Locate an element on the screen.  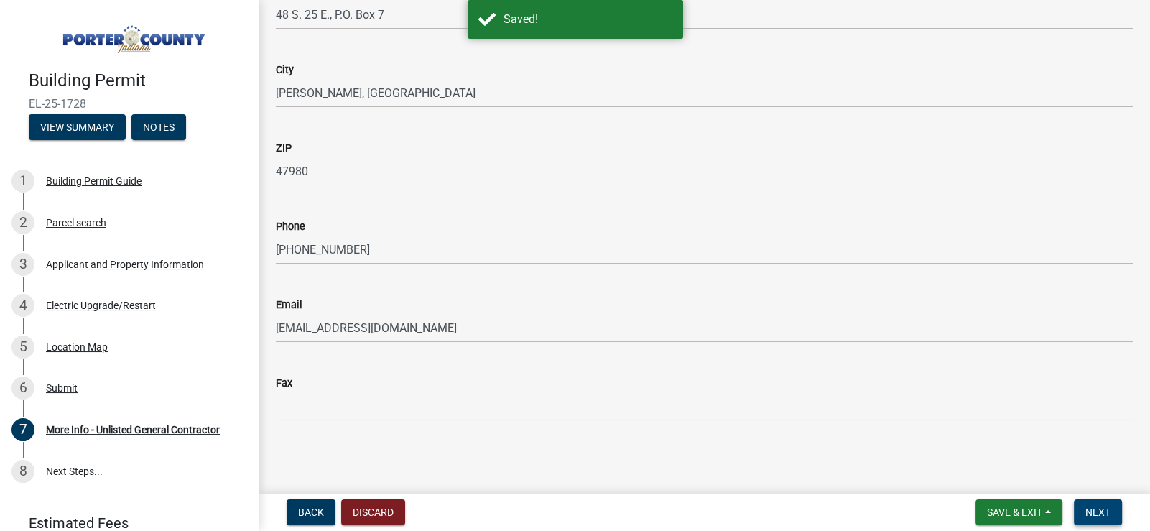
button: Discard is located at coordinates (373, 512).